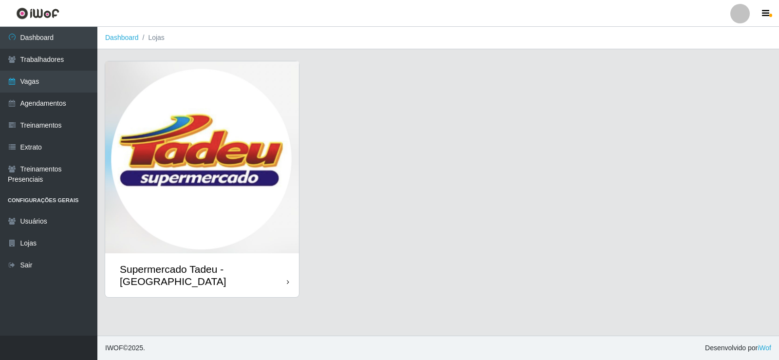  What do you see at coordinates (764, 348) in the screenshot?
I see `a: iWof` at bounding box center [764, 348].